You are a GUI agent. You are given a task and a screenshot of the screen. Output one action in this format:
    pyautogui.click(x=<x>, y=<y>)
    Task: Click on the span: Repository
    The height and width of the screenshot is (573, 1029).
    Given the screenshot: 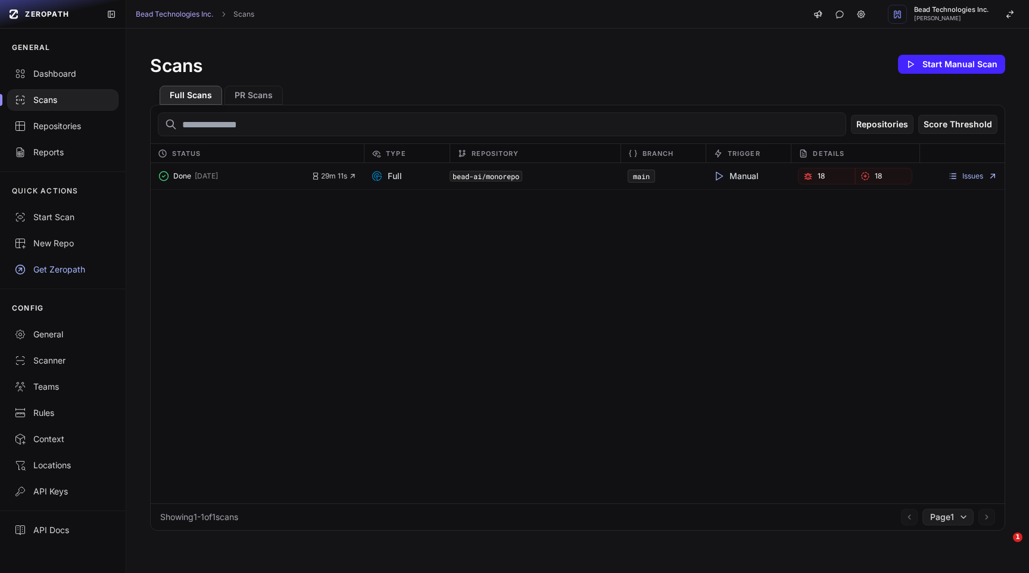 What is the action you would take?
    pyautogui.click(x=495, y=154)
    